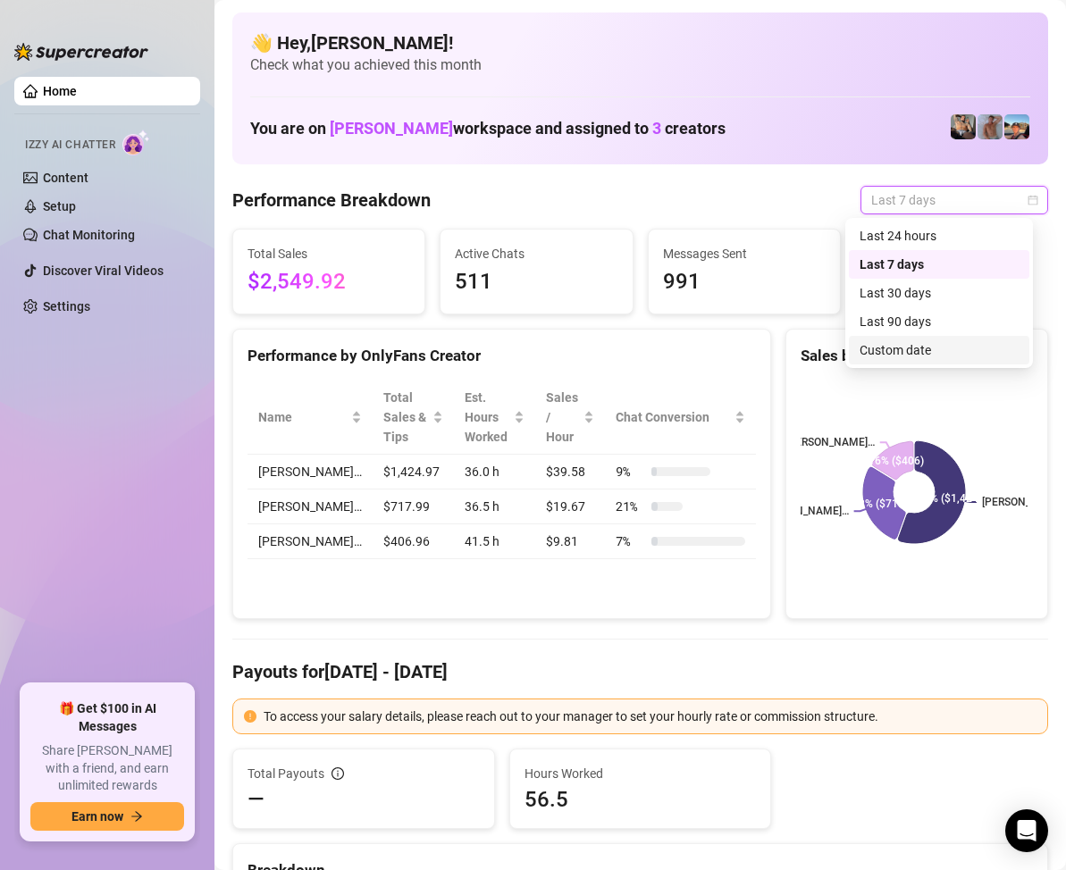 The height and width of the screenshot is (870, 1066). Describe the element at coordinates (329, 254) in the screenshot. I see `span: Total Sales` at that location.